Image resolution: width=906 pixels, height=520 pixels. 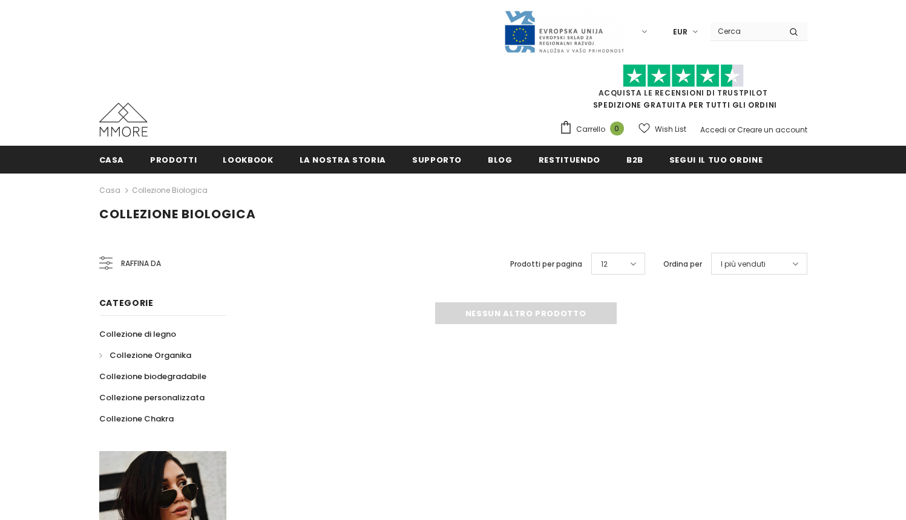 What do you see at coordinates (683, 76) in the screenshot?
I see `img: Fidati di Pilot Stars` at bounding box center [683, 76].